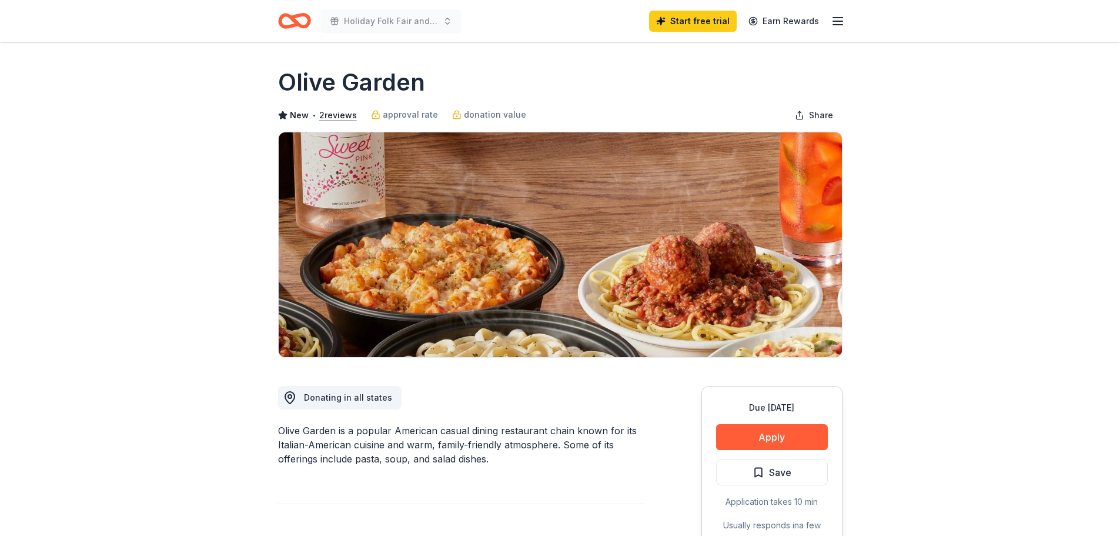 Image resolution: width=1120 pixels, height=536 pixels. I want to click on span: New, so click(299, 115).